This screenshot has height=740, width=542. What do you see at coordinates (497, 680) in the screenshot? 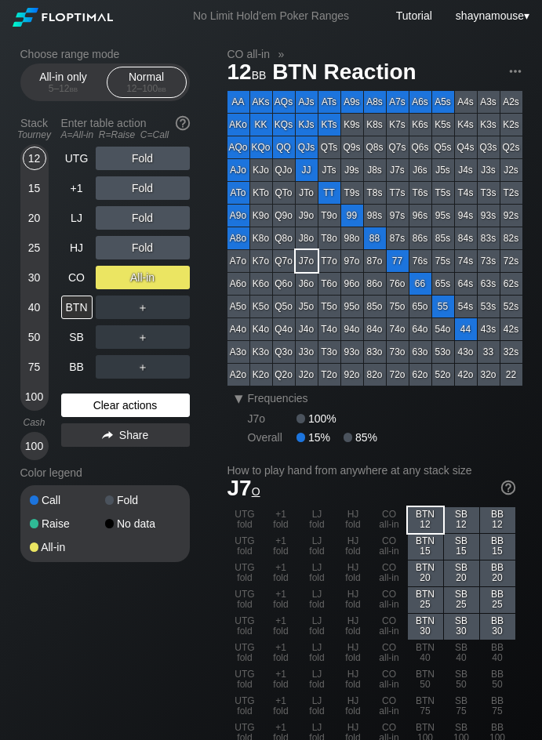
I see `div: BB 50` at bounding box center [497, 680].